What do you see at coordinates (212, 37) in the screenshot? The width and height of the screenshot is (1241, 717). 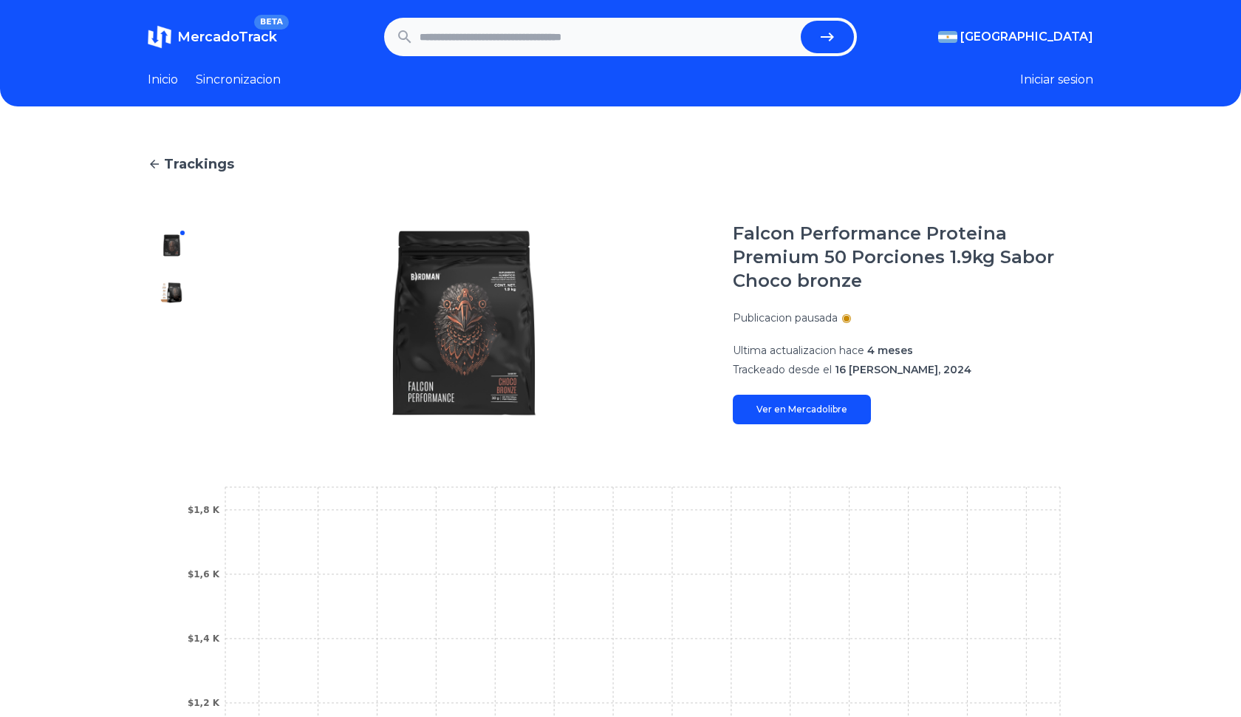 I see `a: MercadoTrackBETA` at bounding box center [212, 37].